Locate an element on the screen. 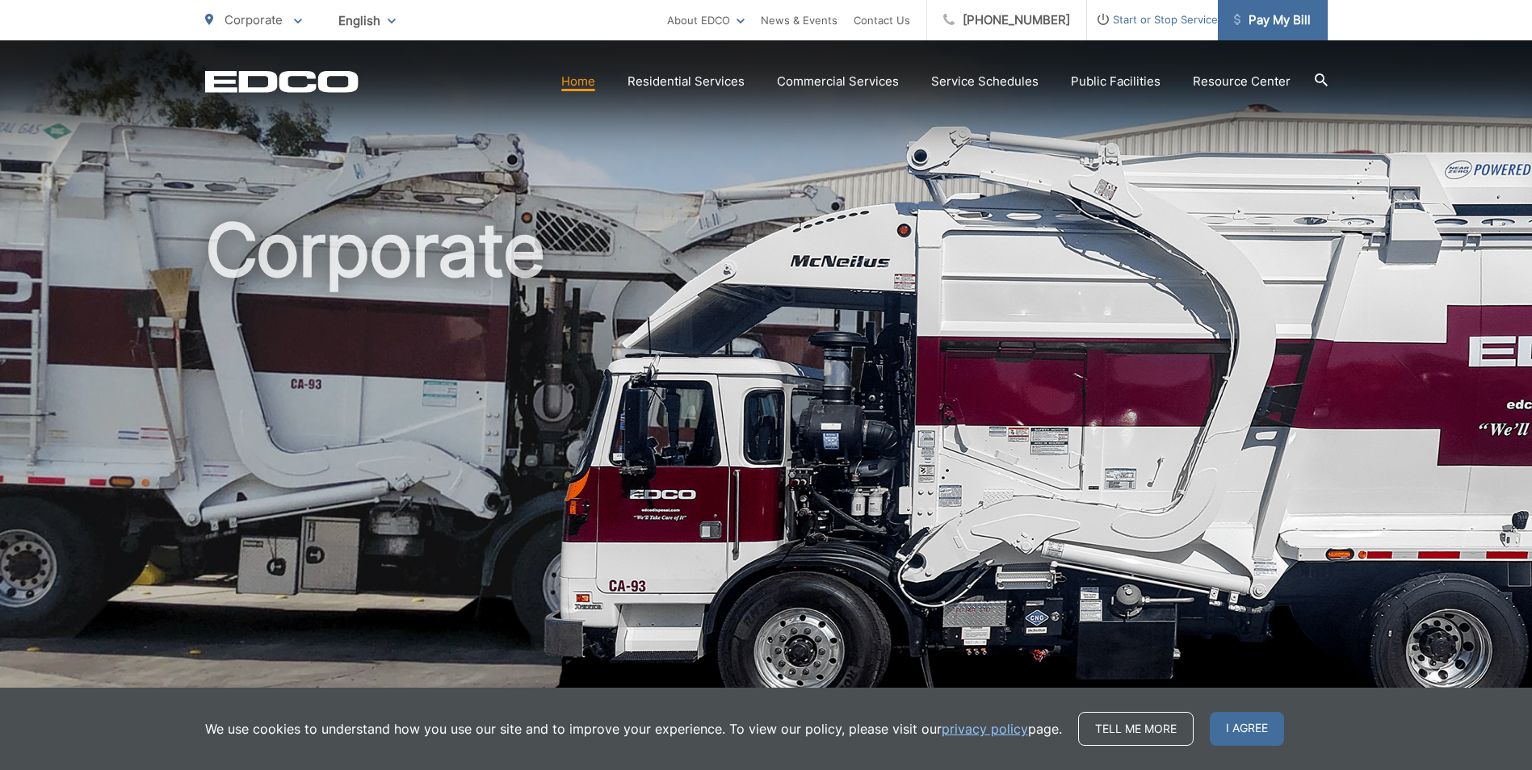 The width and height of the screenshot is (1532, 770). span: English is located at coordinates (367, 20).